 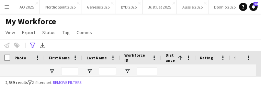 I want to click on button: Nordic Spirit 2025, so click(x=60, y=7).